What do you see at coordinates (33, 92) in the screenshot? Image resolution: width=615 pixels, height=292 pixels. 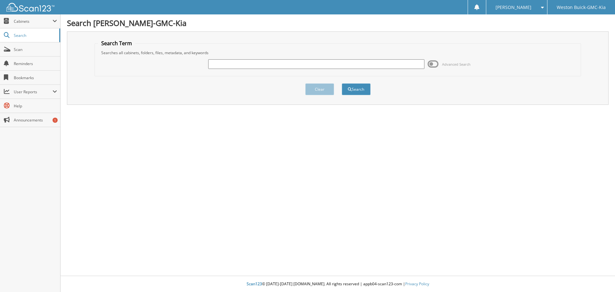 I see `span: User Reports` at bounding box center [33, 92].